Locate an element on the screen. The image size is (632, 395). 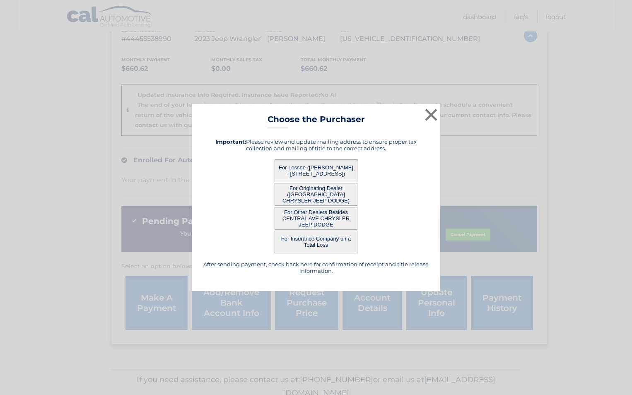
h3: Choose the Purchaser is located at coordinates (316, 121).